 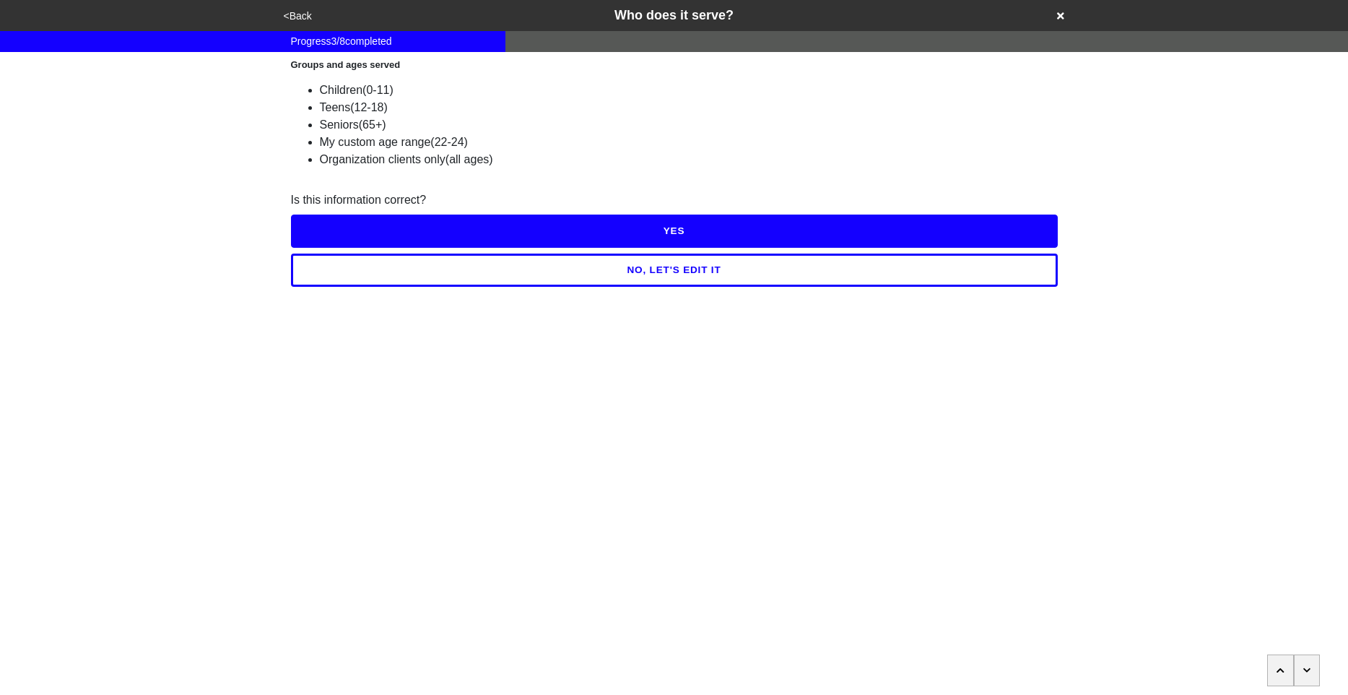 What do you see at coordinates (469, 159) in the screenshot?
I see `span: (all ages)` at bounding box center [469, 159].